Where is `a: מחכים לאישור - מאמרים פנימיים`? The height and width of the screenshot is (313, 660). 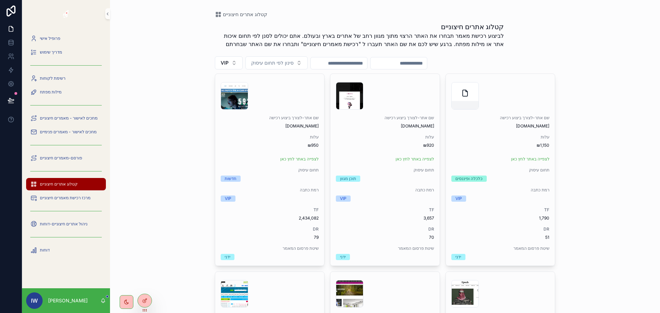 a: מחכים לאישור - מאמרים פנימיים is located at coordinates (66, 132).